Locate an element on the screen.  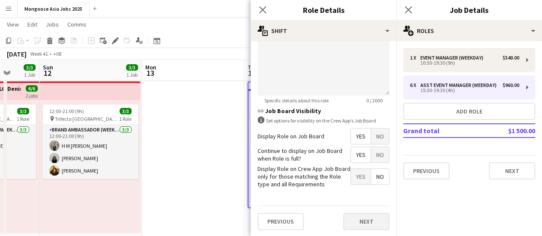
span: Jobs is located at coordinates (52, 24).